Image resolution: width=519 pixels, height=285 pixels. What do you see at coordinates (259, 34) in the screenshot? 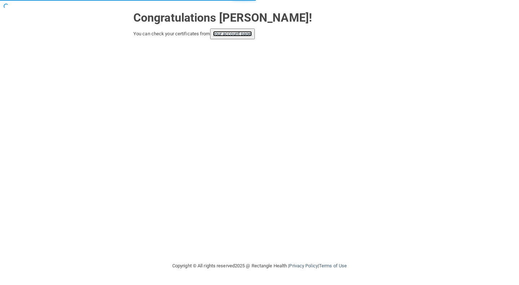
I see `div: You can check your certificates from` at bounding box center [259, 34].